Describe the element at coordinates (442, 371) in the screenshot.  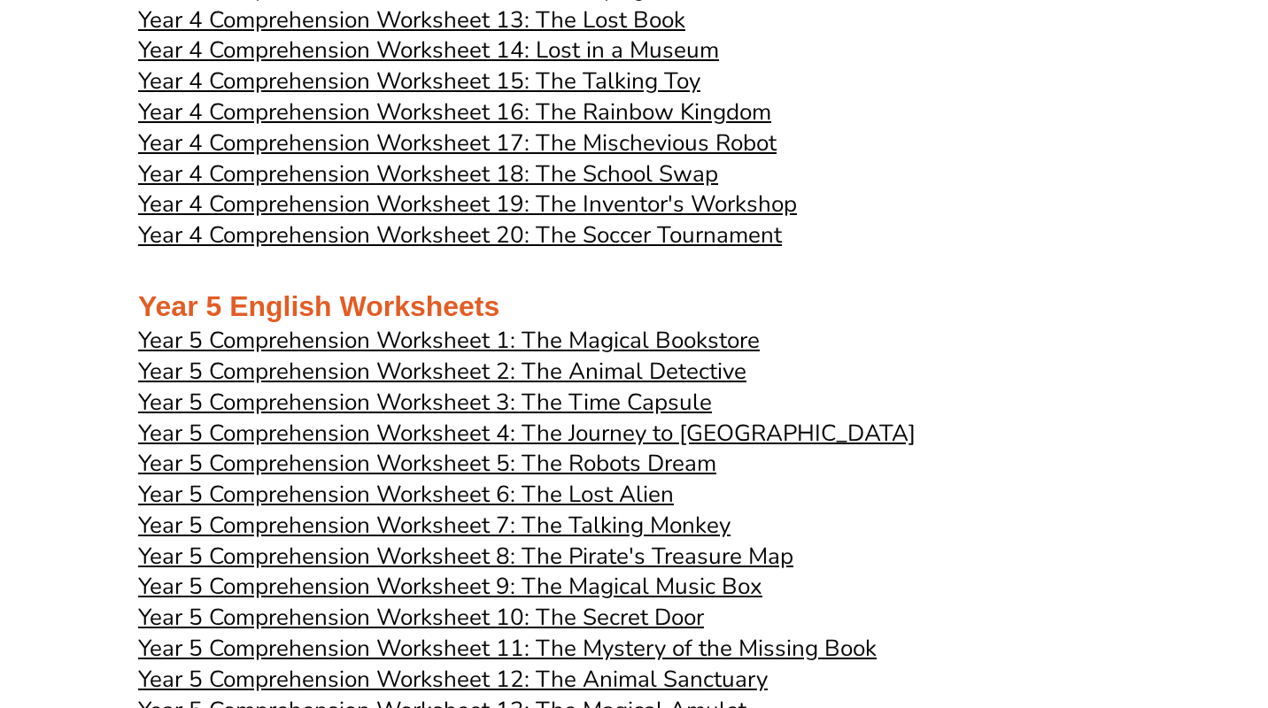
I see `span: Year 5 Comprehension Worksheet 2: The Animal Detective` at that location.